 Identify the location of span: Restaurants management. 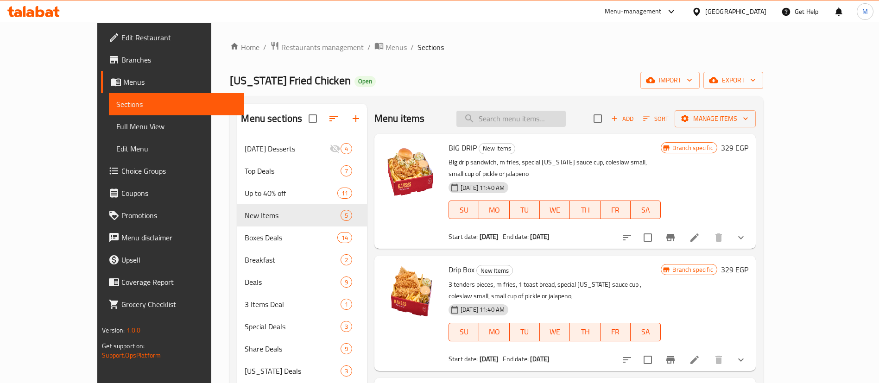
(322, 47).